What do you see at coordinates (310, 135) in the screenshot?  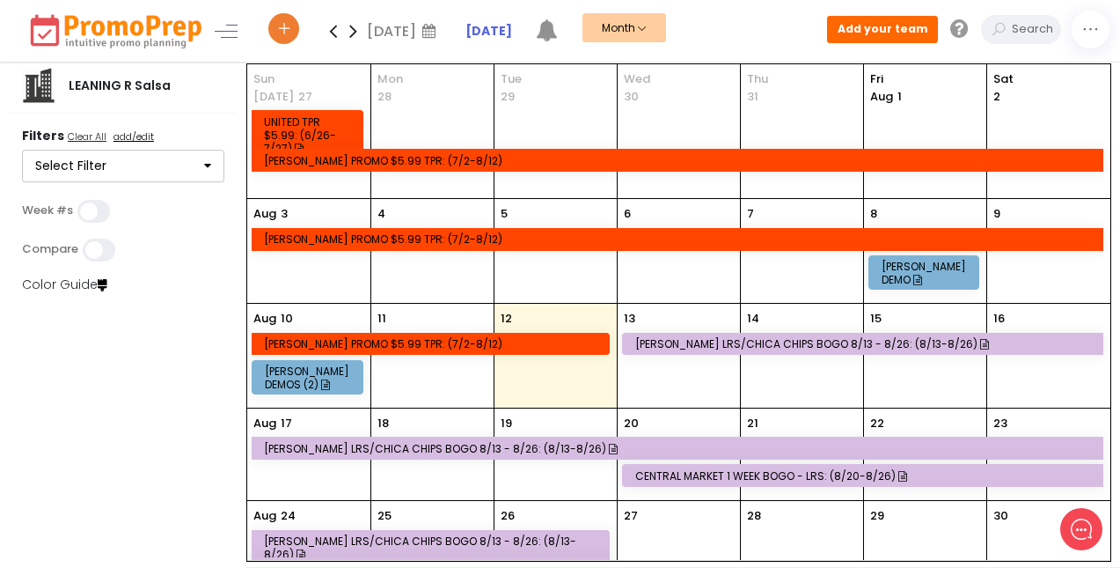 I see `div: UNITED TPR $5.99: (6/26-7/27)` at bounding box center [310, 135].